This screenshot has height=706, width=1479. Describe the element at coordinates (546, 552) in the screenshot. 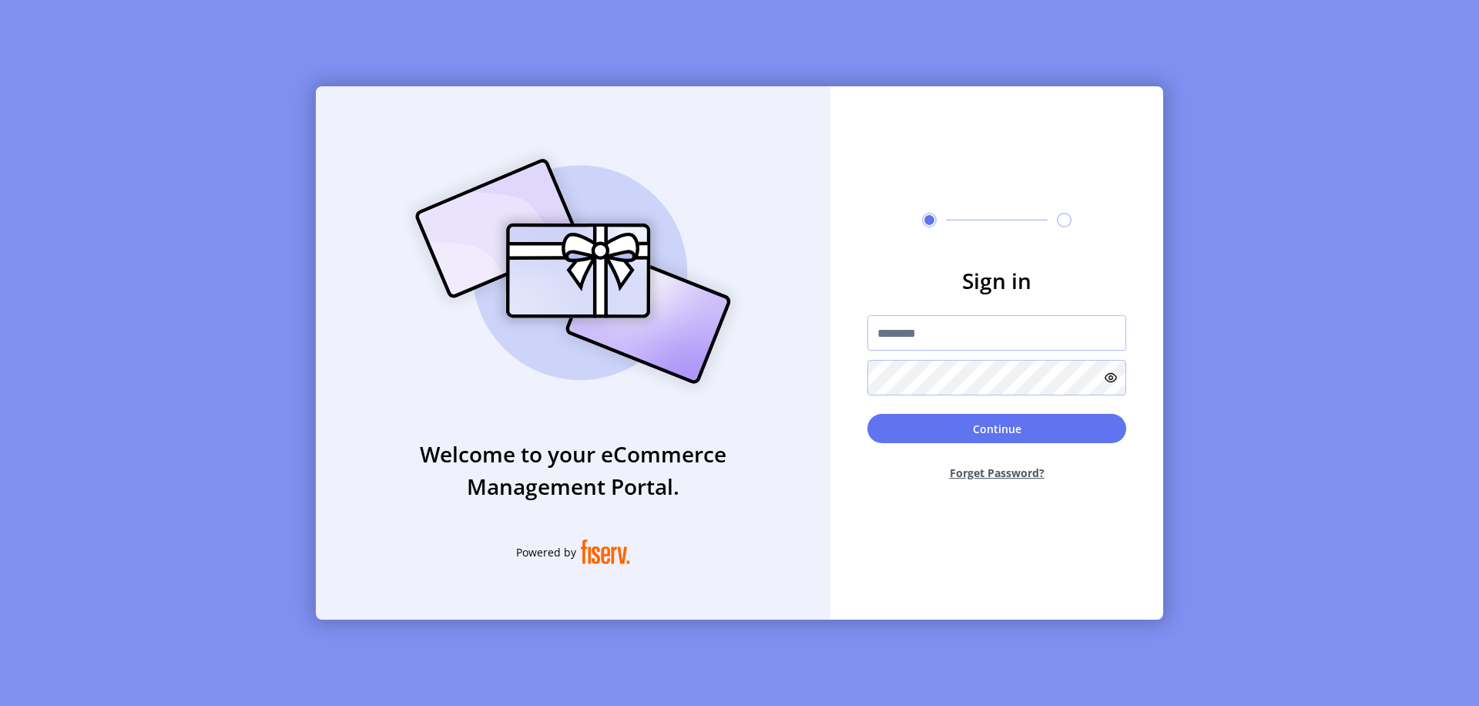

I see `span: Powered by` at that location.